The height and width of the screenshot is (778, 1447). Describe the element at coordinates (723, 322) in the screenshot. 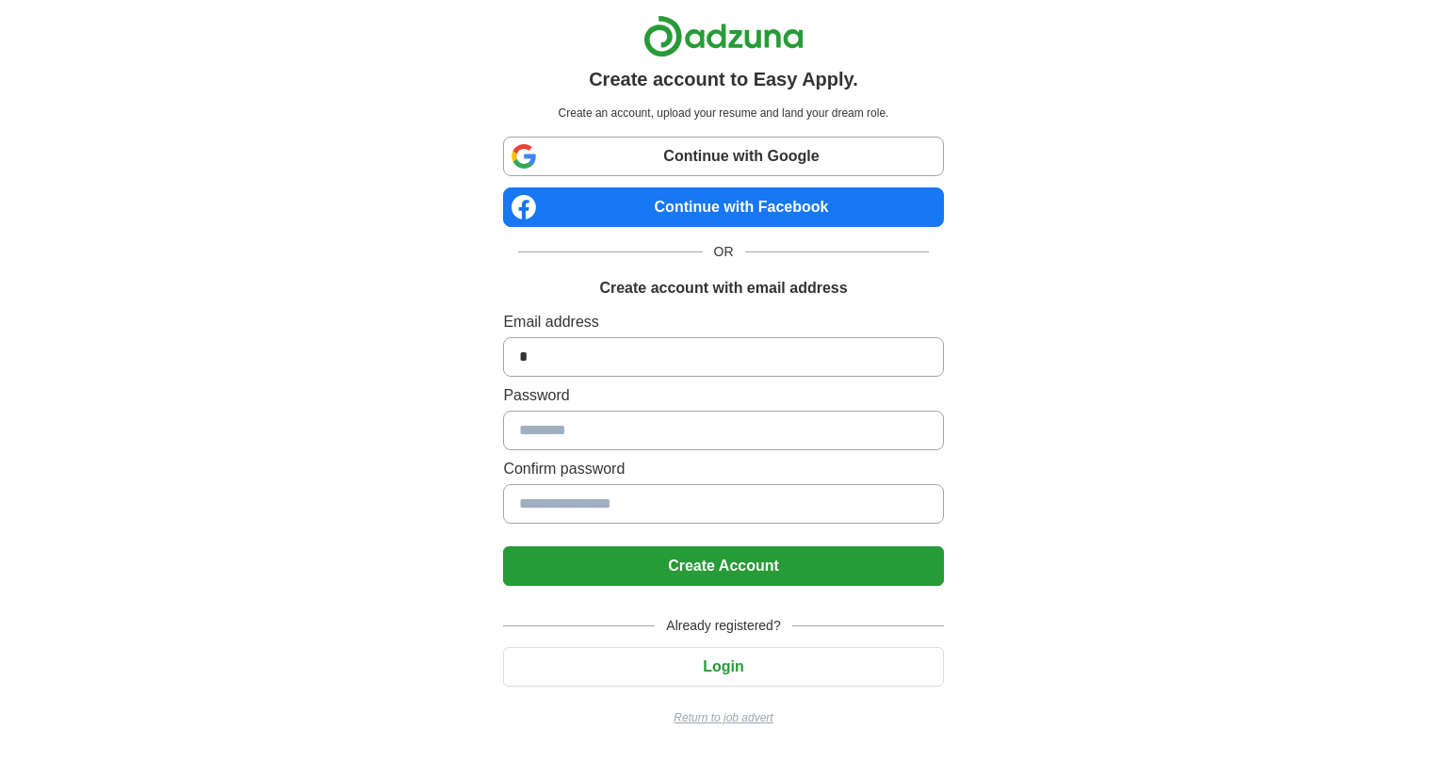

I see `label: Email address` at that location.